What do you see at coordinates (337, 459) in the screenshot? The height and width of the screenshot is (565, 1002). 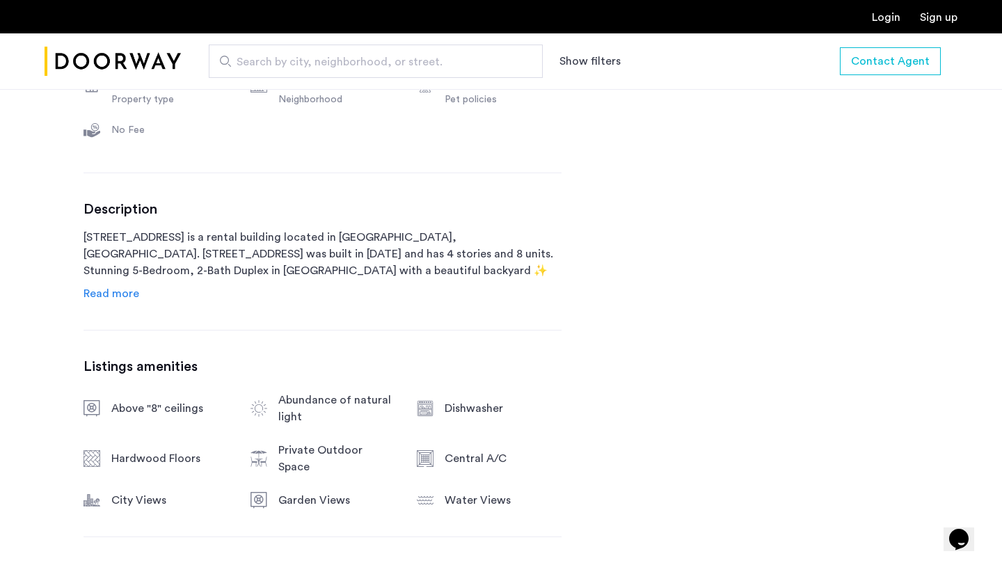 I see `div: Private Outdoor Space` at bounding box center [337, 459].